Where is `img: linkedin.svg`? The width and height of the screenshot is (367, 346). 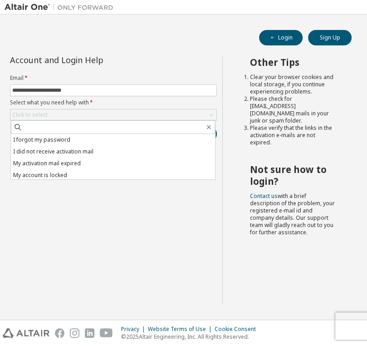
img: linkedin.svg is located at coordinates (89, 332).